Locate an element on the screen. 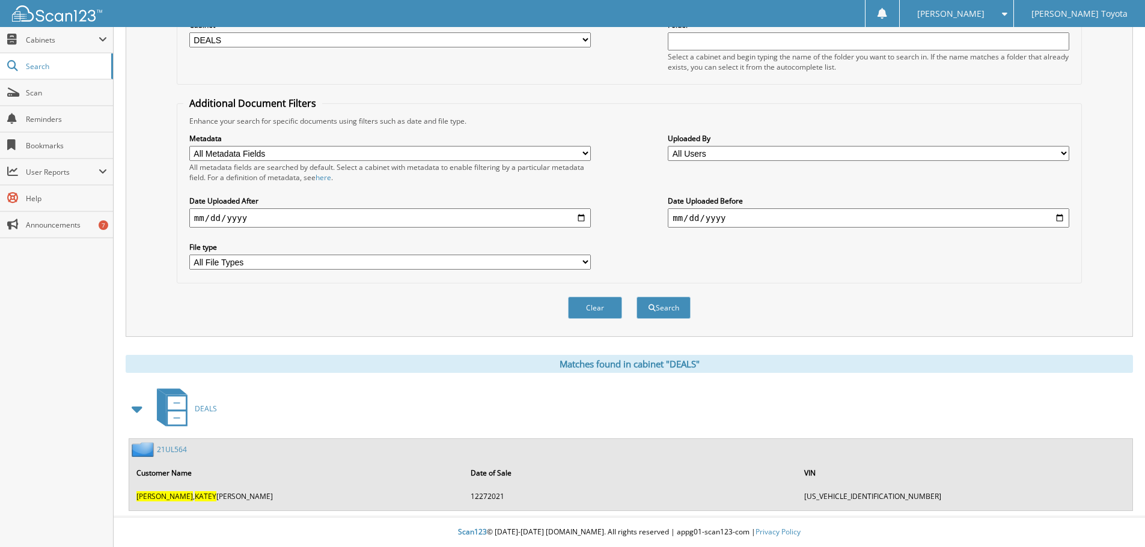 The width and height of the screenshot is (1145, 547). button: Clear is located at coordinates (595, 308).